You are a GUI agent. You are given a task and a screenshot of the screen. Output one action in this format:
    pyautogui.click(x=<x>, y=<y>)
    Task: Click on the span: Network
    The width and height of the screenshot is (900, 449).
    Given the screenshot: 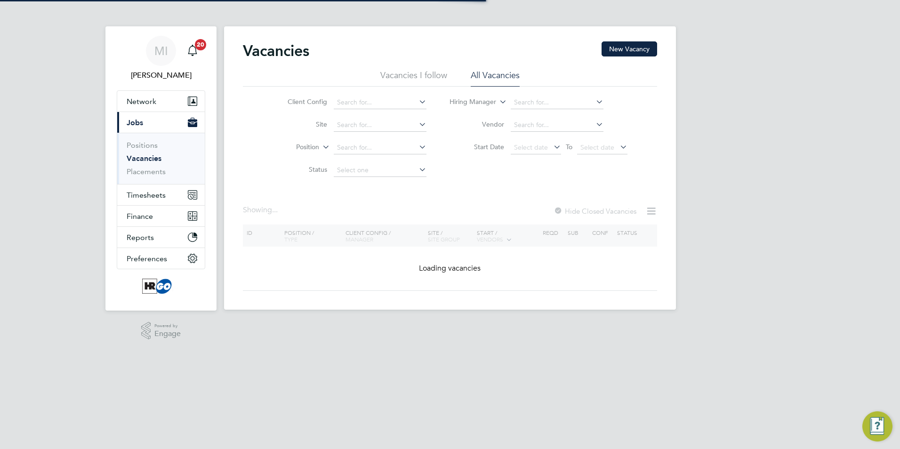 What is the action you would take?
    pyautogui.click(x=141, y=101)
    